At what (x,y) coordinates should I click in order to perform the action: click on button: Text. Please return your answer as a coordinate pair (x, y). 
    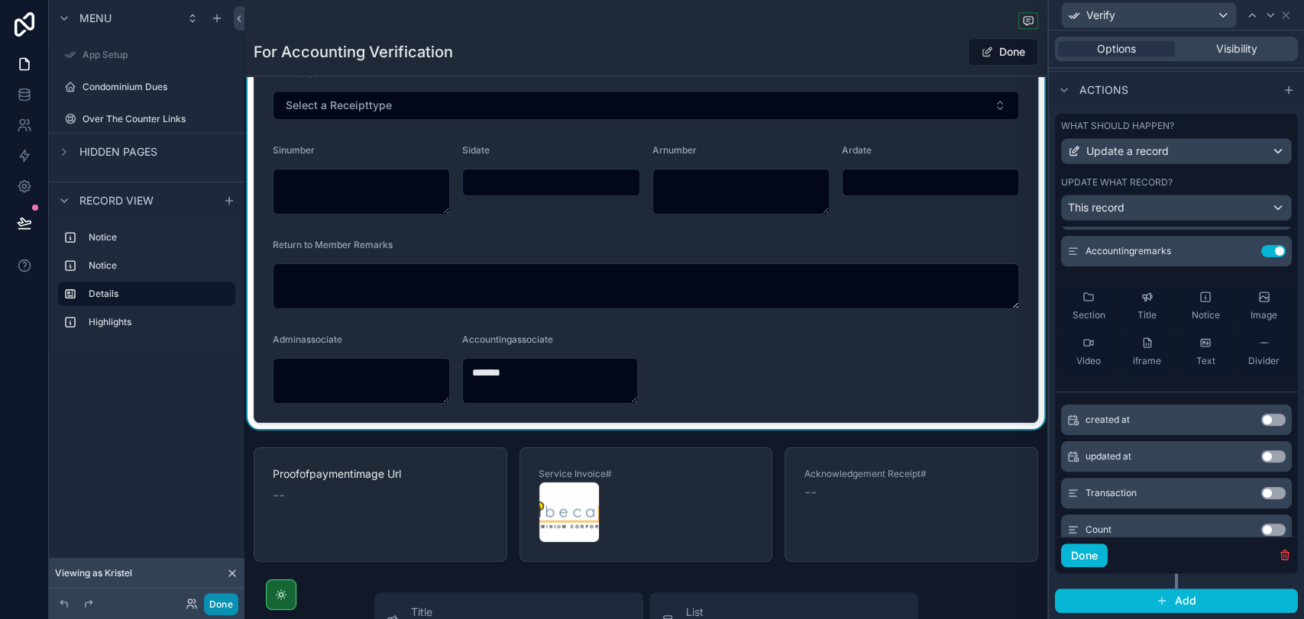
    Looking at the image, I should click on (1205, 352).